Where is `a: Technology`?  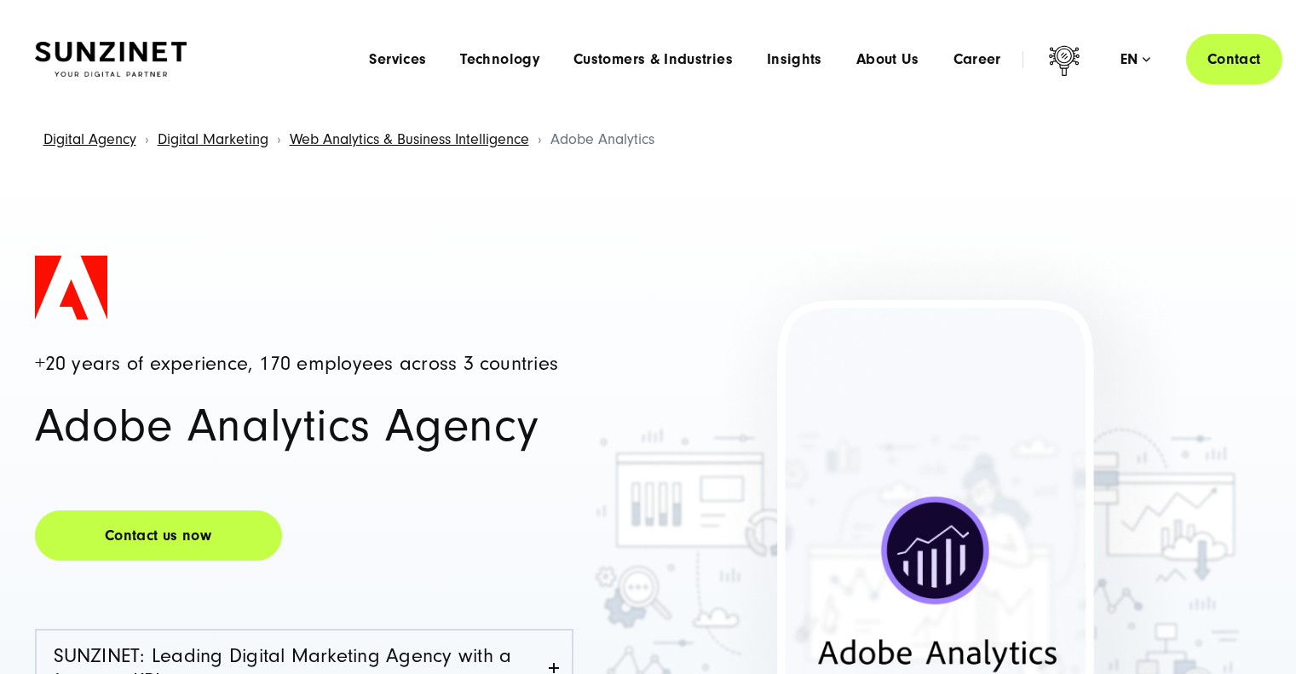 a: Technology is located at coordinates (499, 60).